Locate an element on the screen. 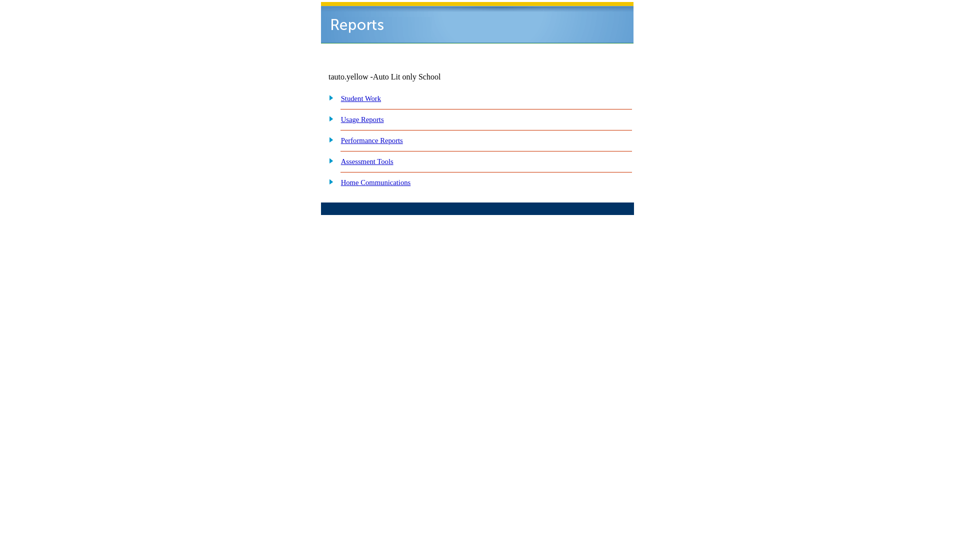 The width and height of the screenshot is (960, 540). td: tauto.yellow - is located at coordinates (420, 77).